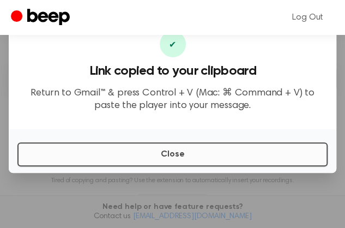 The height and width of the screenshot is (228, 345). Describe the element at coordinates (41, 17) in the screenshot. I see `a: Beep` at that location.